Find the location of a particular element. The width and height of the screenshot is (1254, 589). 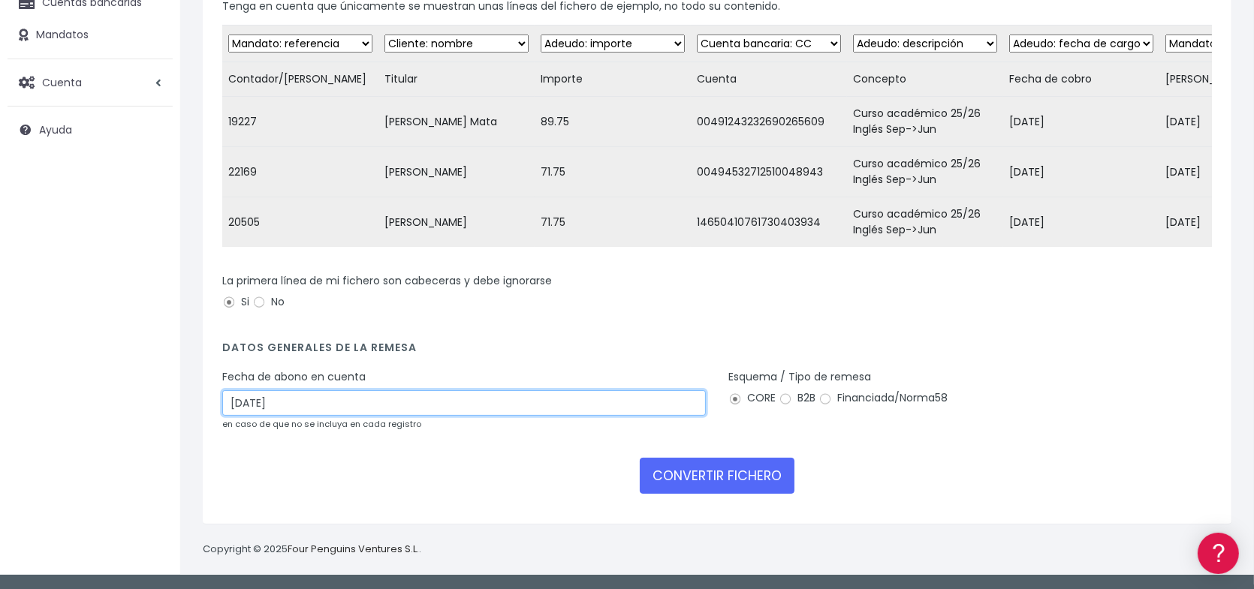

div: Convertir ficheros is located at coordinates (150, 173).